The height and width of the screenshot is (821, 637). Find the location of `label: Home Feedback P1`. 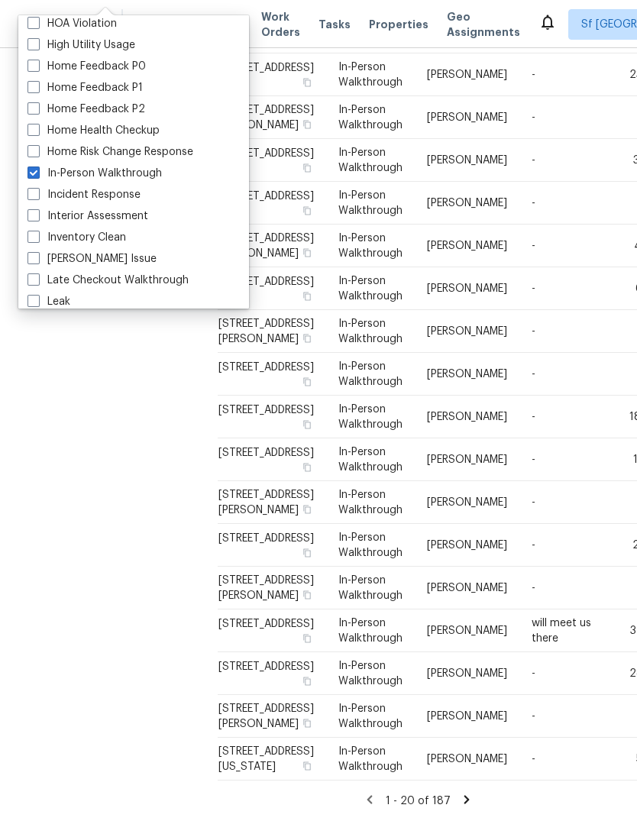

label: Home Feedback P1 is located at coordinates (85, 88).